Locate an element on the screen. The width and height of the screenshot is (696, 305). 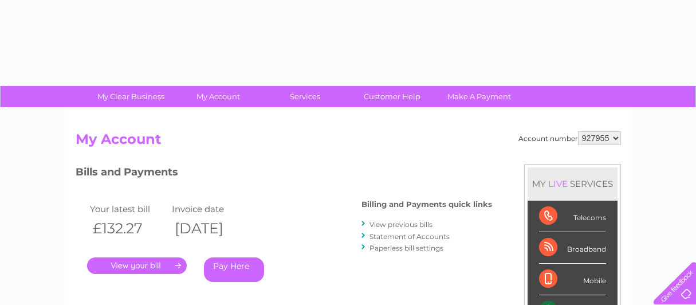
div: LIVE is located at coordinates (558, 183).